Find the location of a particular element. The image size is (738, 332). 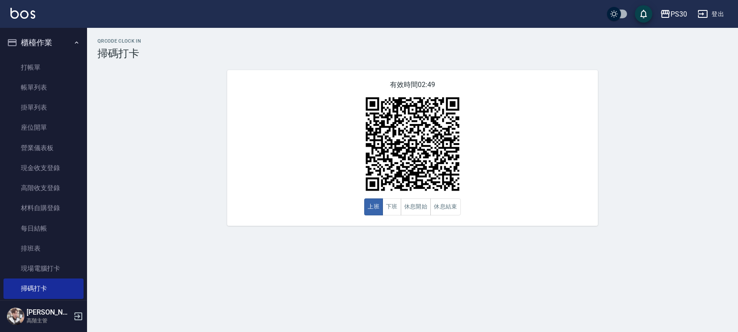

button: 休息開始 is located at coordinates (416, 207).